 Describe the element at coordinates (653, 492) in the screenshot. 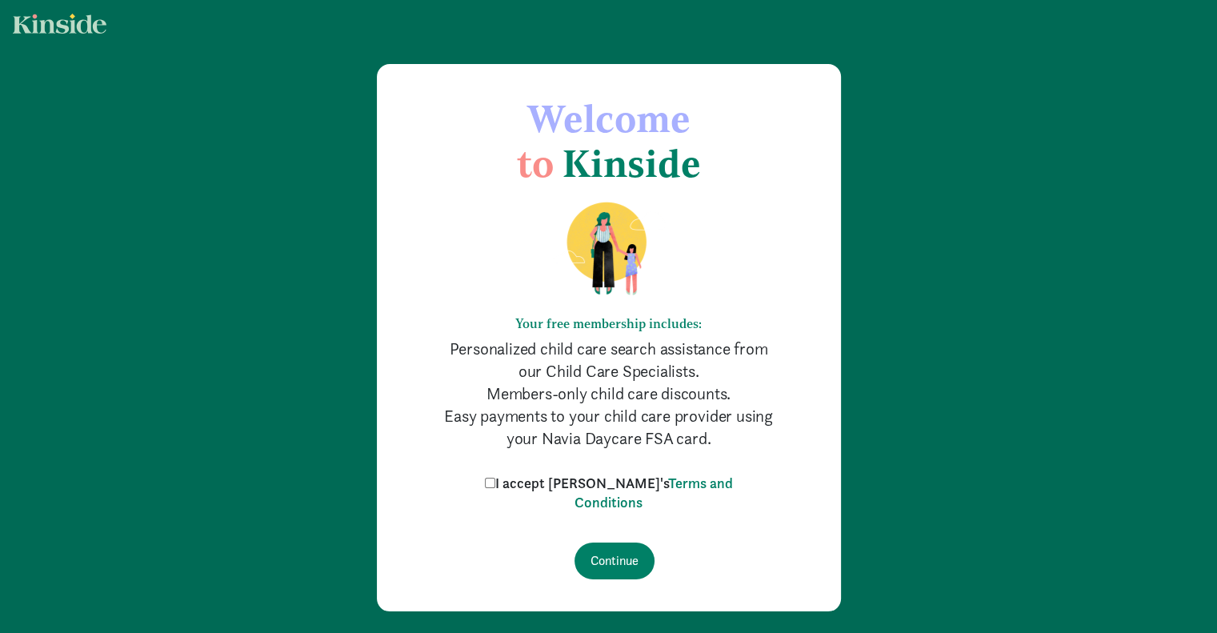

I see `a: Terms and Conditions` at that location.